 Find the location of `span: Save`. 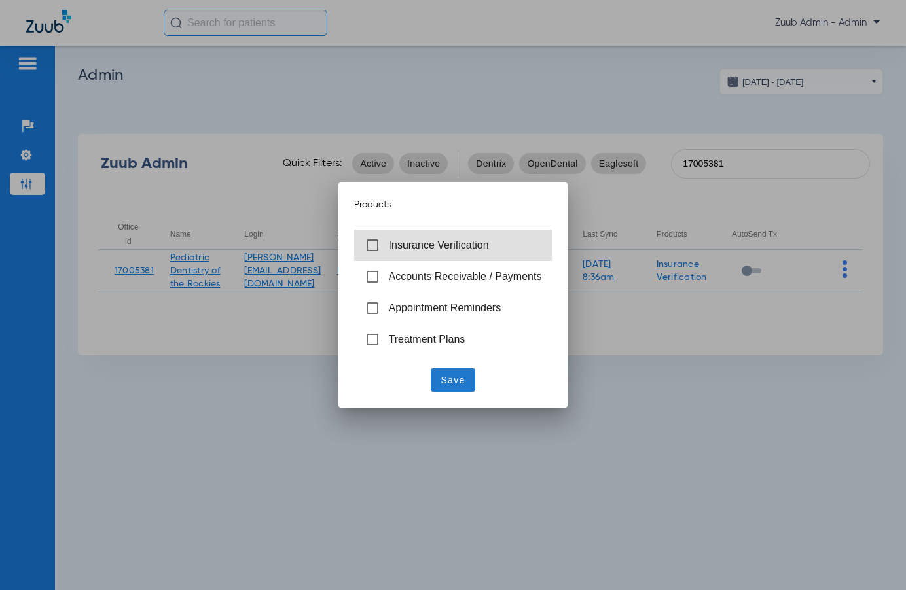

span: Save is located at coordinates (453, 380).